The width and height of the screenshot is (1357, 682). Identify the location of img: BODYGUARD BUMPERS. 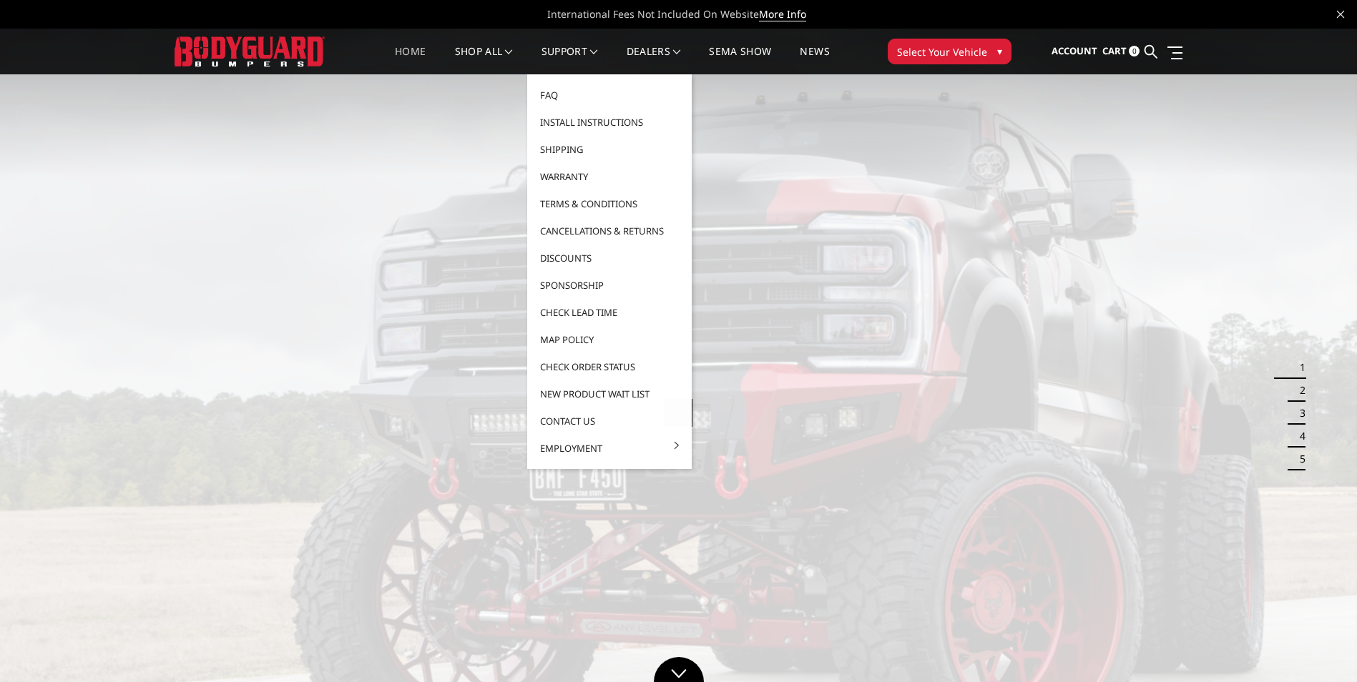
(250, 51).